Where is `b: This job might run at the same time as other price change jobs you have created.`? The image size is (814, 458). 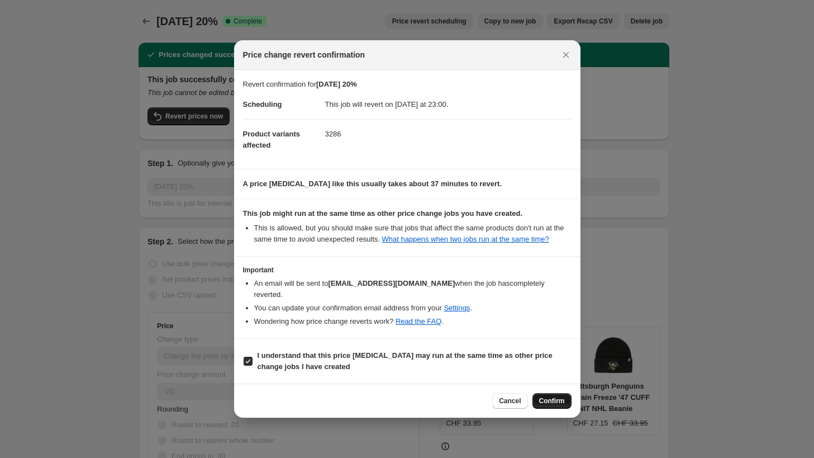
b: This job might run at the same time as other price change jobs you have created. is located at coordinates (383, 213).